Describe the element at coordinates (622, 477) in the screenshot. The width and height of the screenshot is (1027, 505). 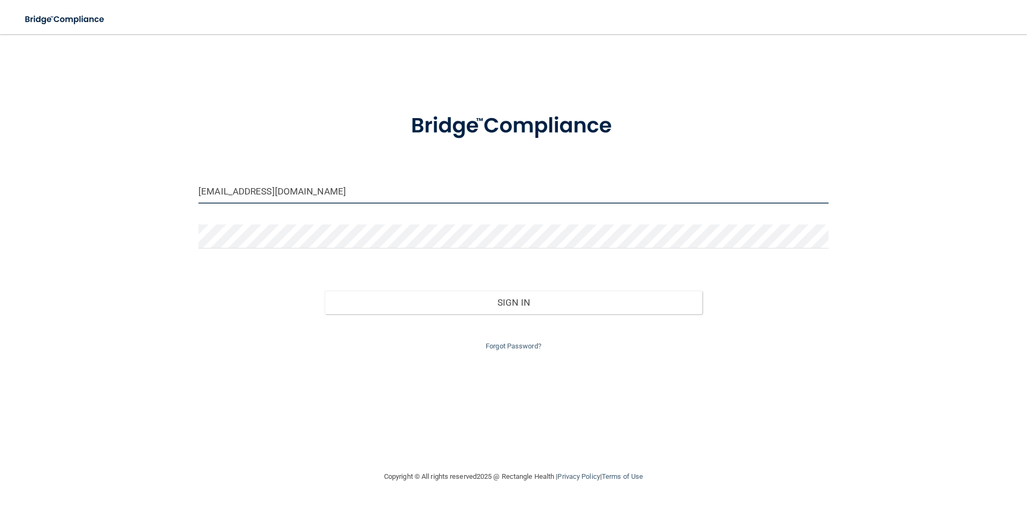
I see `a: Terms of Use` at that location.